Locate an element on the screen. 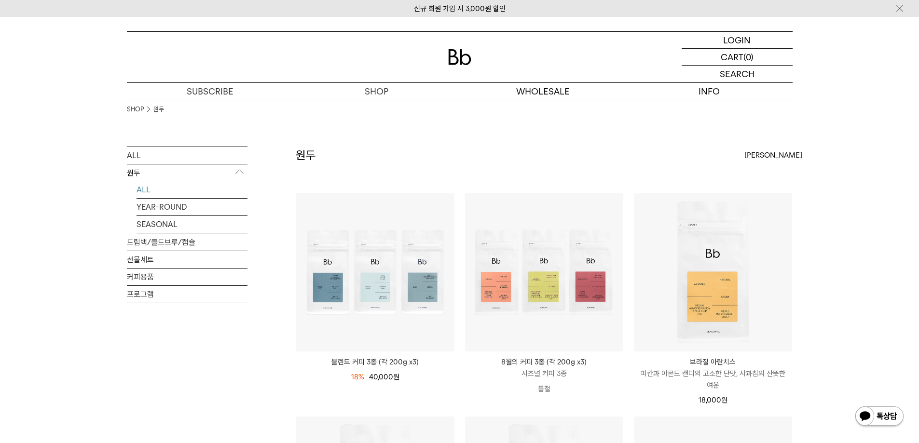 The image size is (919, 443). img: 로고 is located at coordinates (460, 57).